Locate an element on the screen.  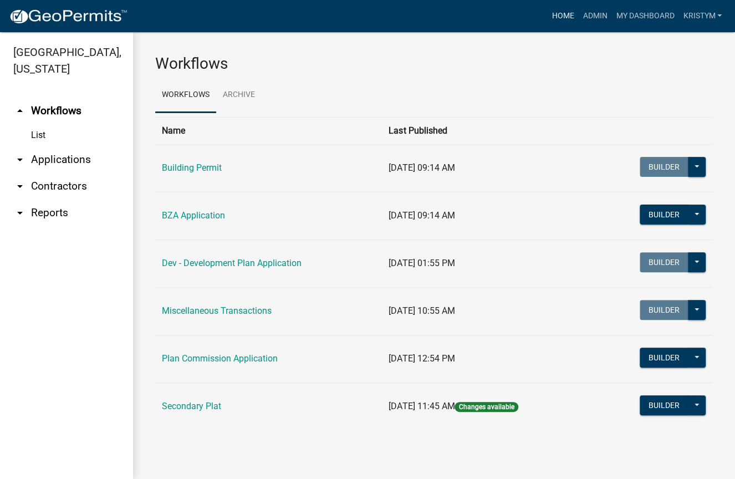
a: Building Permit is located at coordinates (192, 167).